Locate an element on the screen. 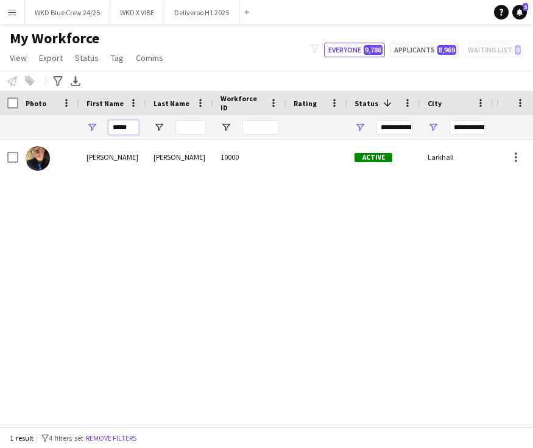  a: Status is located at coordinates (87, 58).